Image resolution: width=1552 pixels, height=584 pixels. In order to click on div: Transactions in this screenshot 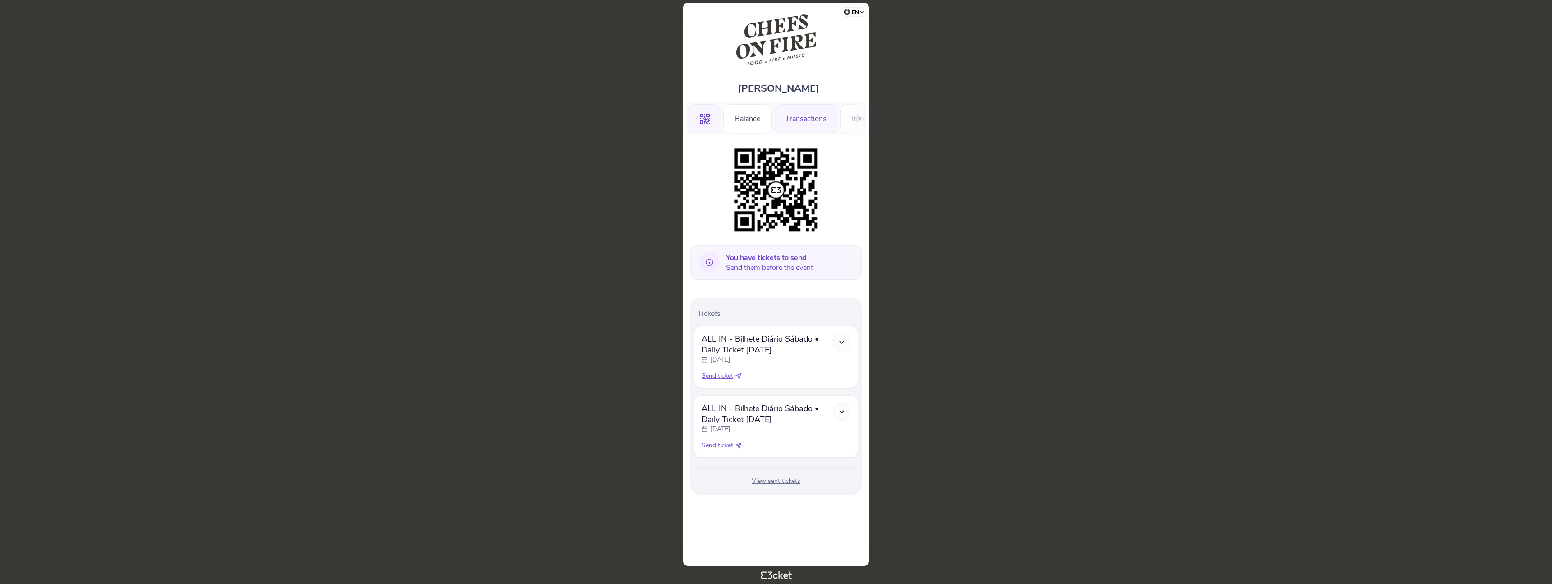, I will do `click(806, 119)`.